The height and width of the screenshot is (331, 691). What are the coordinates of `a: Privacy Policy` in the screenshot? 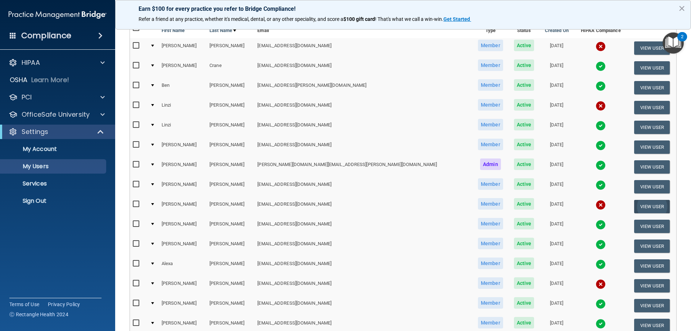 It's located at (64, 304).